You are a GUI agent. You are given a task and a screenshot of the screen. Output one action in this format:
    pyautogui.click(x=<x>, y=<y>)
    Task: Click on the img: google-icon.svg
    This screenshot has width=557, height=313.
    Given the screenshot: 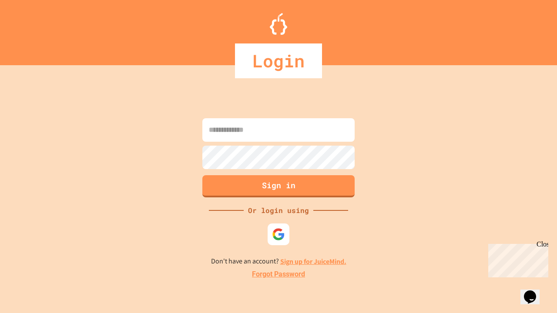 What is the action you would take?
    pyautogui.click(x=278, y=235)
    